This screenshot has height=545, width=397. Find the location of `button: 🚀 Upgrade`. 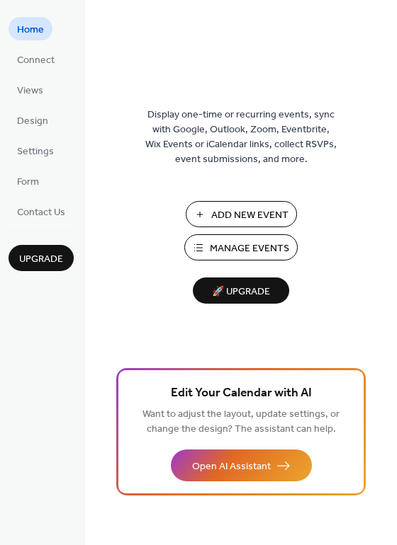

button: 🚀 Upgrade is located at coordinates (241, 290).